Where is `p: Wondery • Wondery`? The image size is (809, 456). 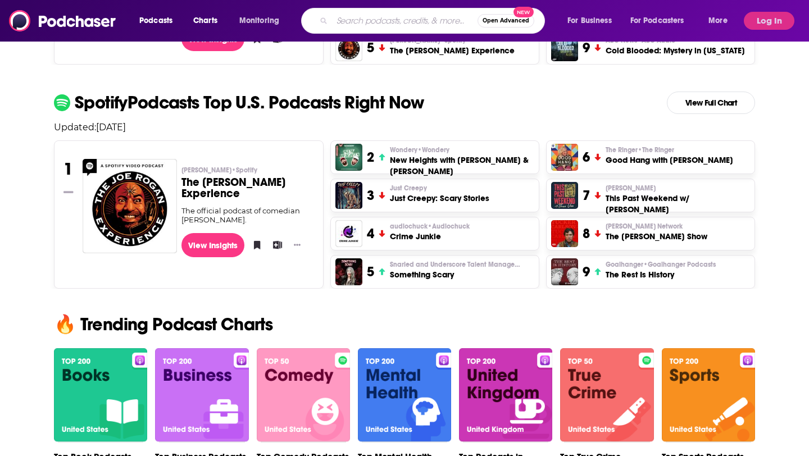
p: Wondery • Wondery is located at coordinates (462, 150).